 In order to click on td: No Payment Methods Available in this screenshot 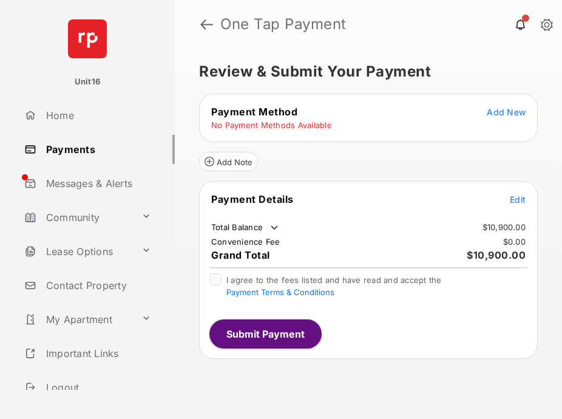, I will do `click(271, 125)`.